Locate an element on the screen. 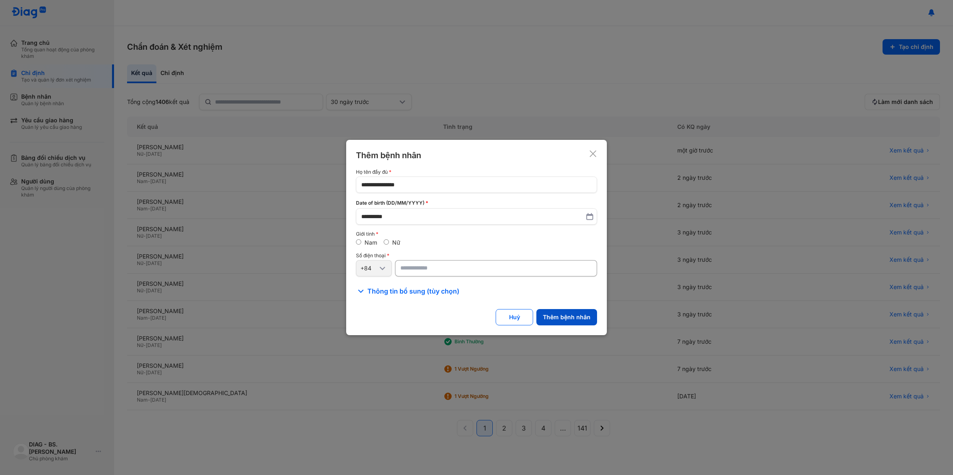 The width and height of the screenshot is (953, 475). label: Nữ is located at coordinates (396, 242).